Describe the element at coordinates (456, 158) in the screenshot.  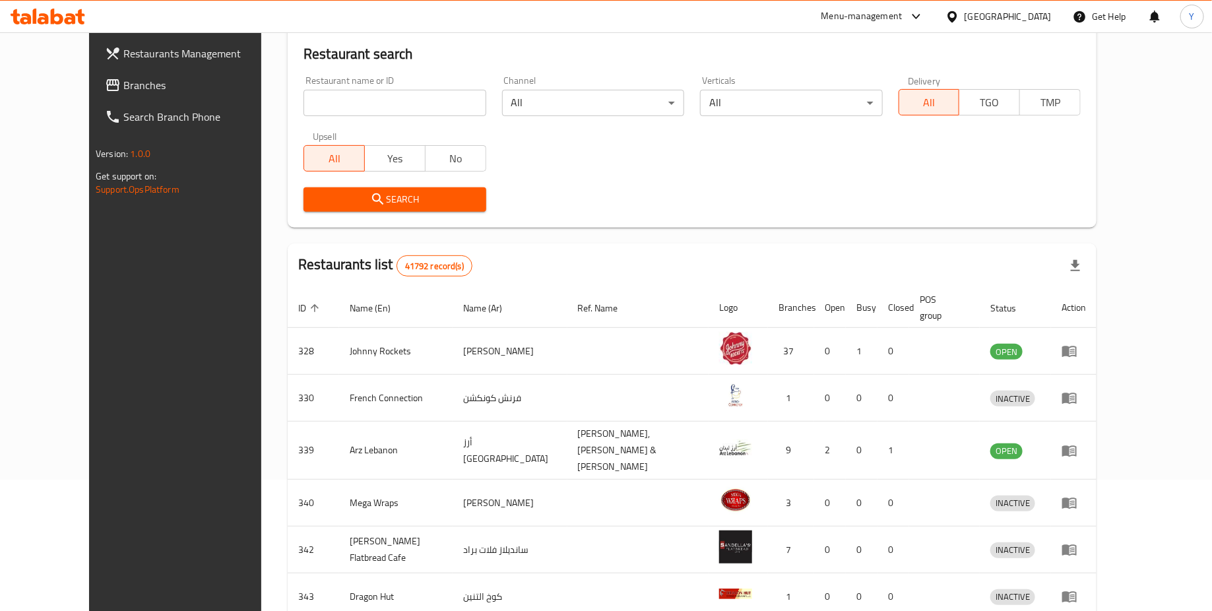
I see `span: No` at that location.